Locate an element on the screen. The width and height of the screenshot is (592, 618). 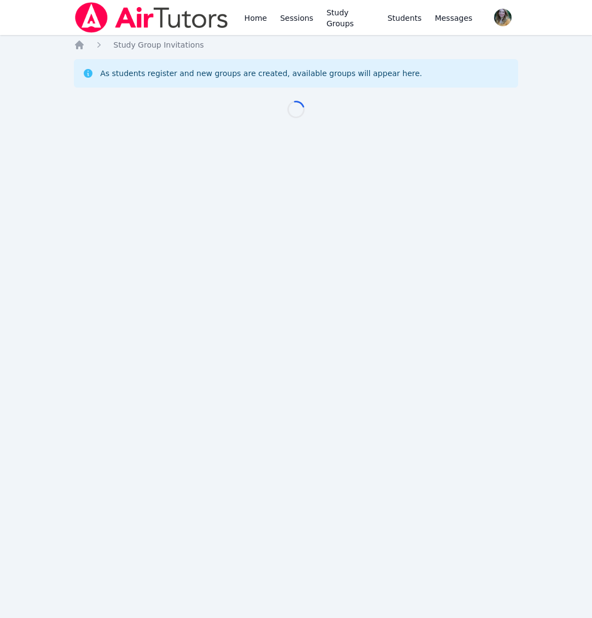
img: Air Tutors is located at coordinates (151, 18).